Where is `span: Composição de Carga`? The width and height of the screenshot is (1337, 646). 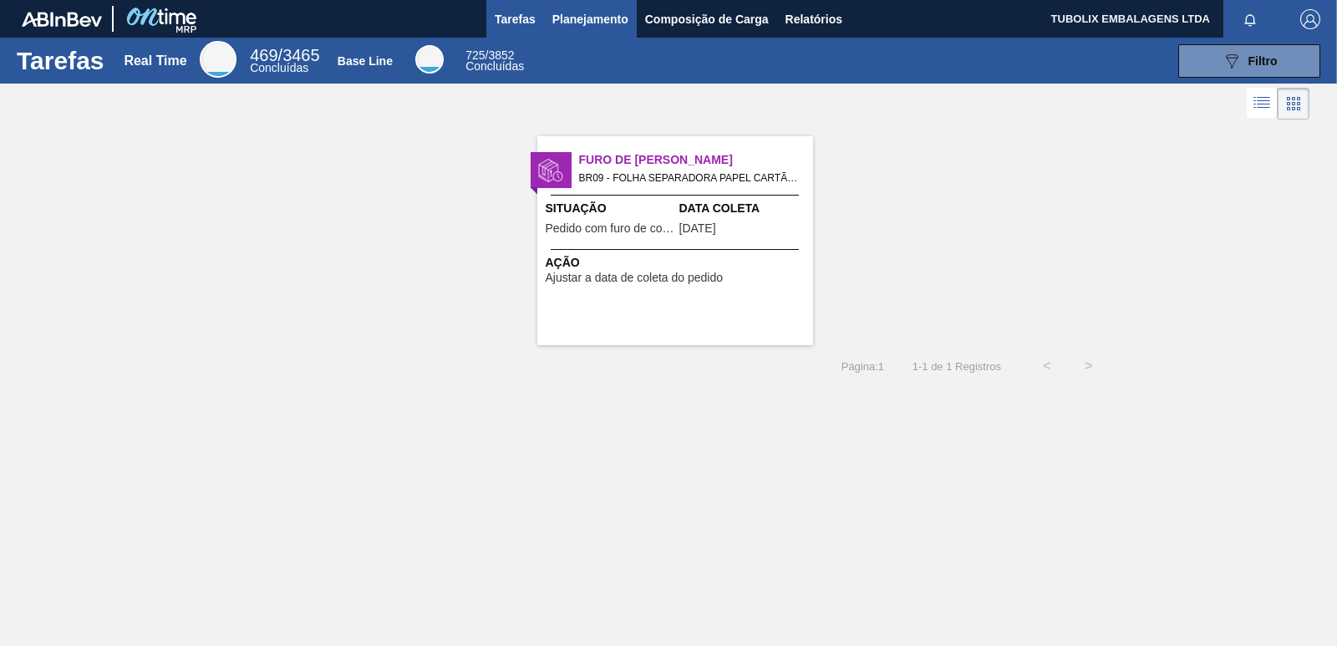 span: Composição de Carga is located at coordinates (707, 19).